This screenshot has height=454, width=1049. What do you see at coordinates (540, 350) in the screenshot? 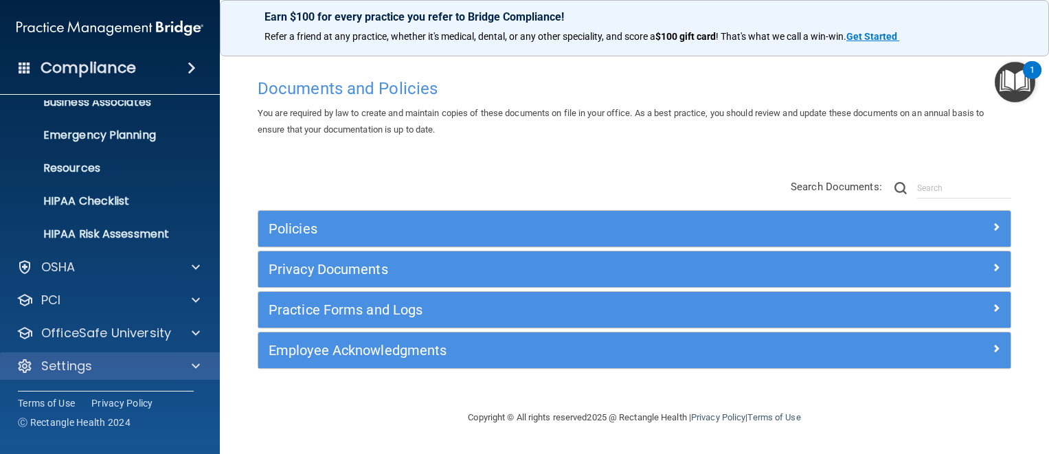
I see `h5: Employee Acknowledgments` at bounding box center [540, 350].